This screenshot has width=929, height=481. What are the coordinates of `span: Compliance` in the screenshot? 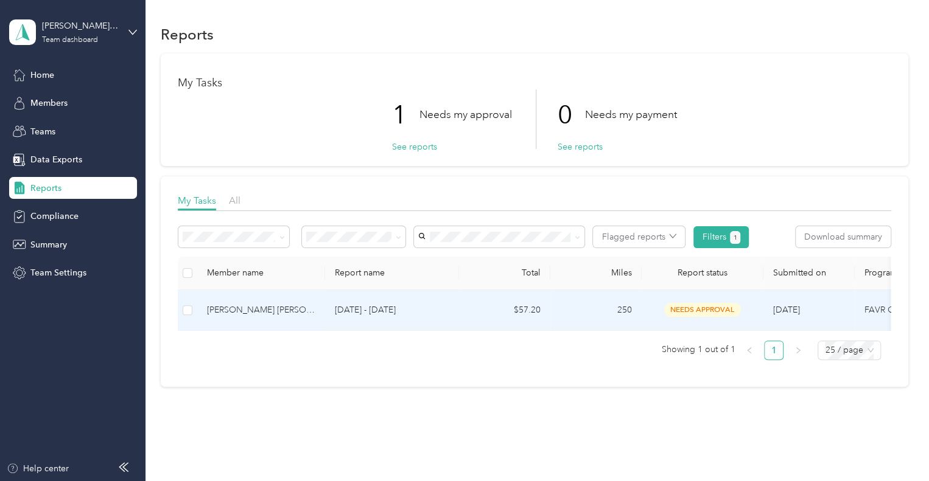 It's located at (54, 216).